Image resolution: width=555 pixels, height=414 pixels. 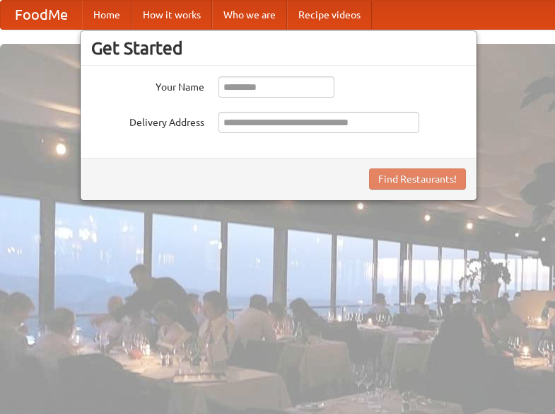 What do you see at coordinates (279, 48) in the screenshot?
I see `h3: Get Started` at bounding box center [279, 48].